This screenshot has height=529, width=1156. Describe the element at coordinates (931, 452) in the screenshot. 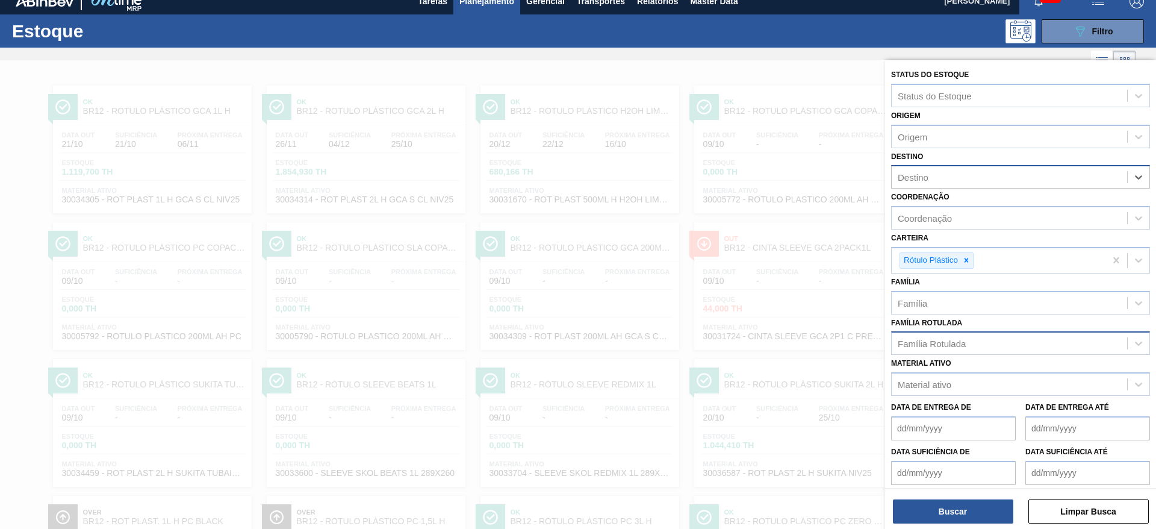

I see `label: Data suficiência de` at that location.